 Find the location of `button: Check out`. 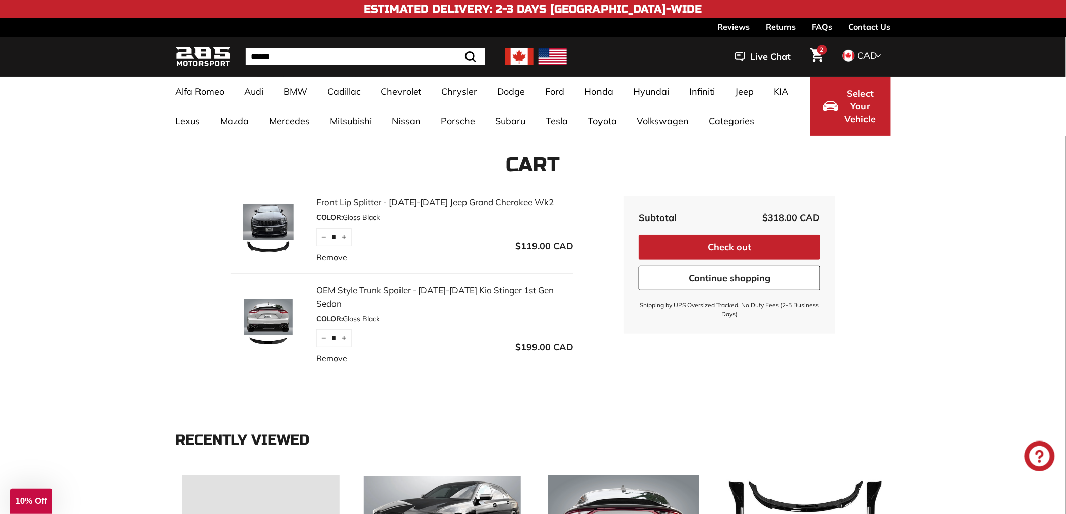

button: Check out is located at coordinates (729, 247).